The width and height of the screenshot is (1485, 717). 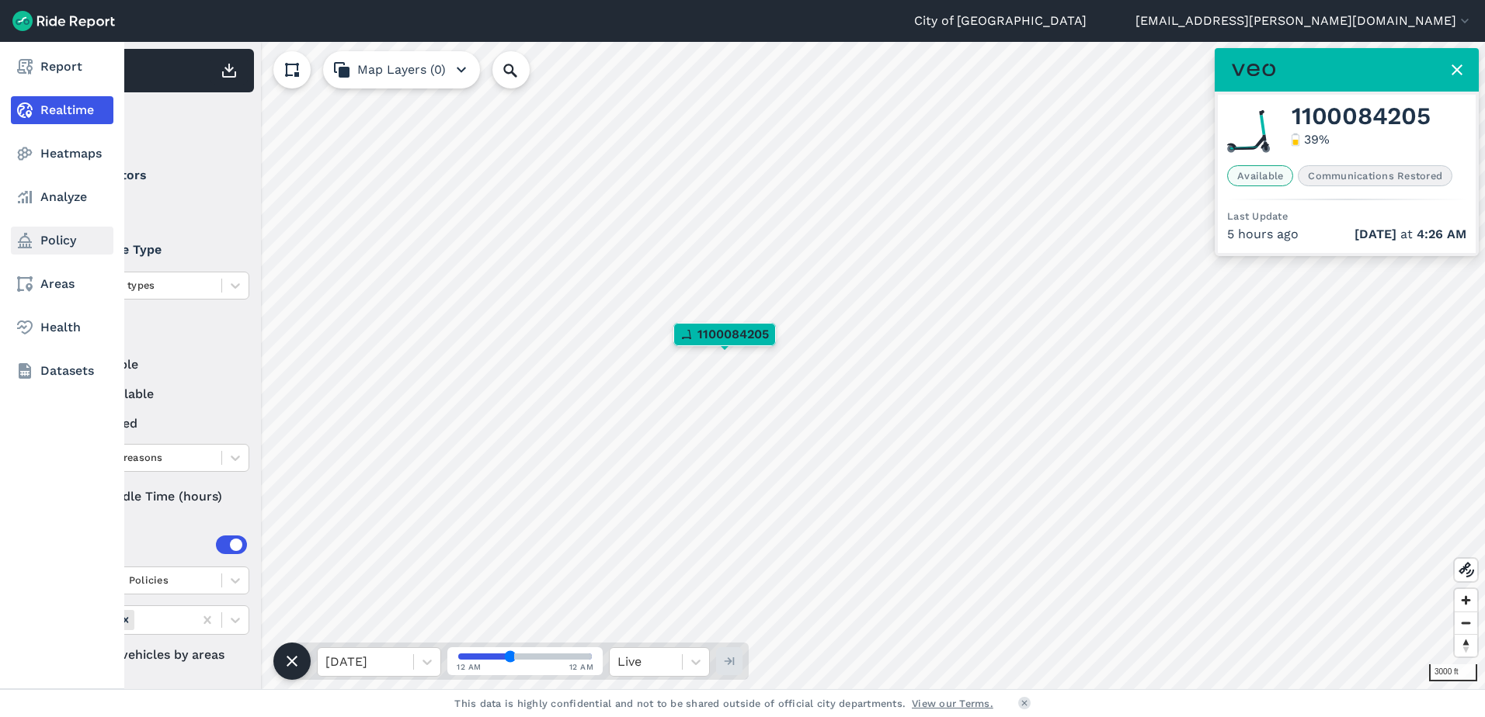 What do you see at coordinates (155, 123) in the screenshot?
I see `div: Filter` at bounding box center [155, 123].